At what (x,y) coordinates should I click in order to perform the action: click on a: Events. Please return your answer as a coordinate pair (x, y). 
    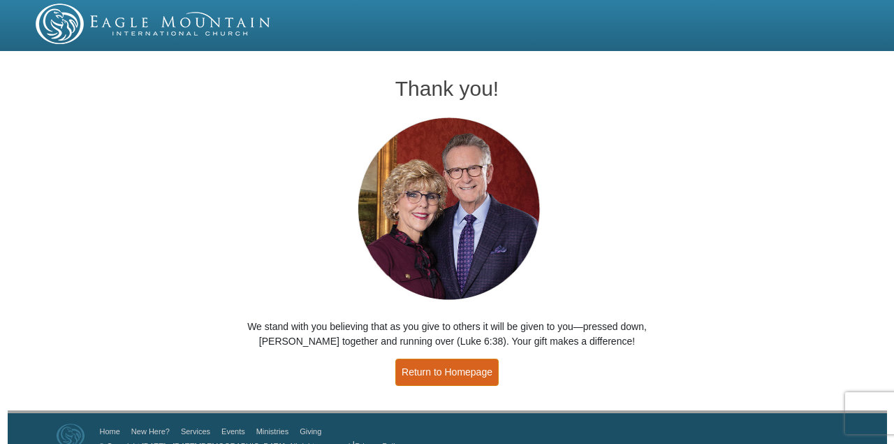
    Looking at the image, I should click on (233, 431).